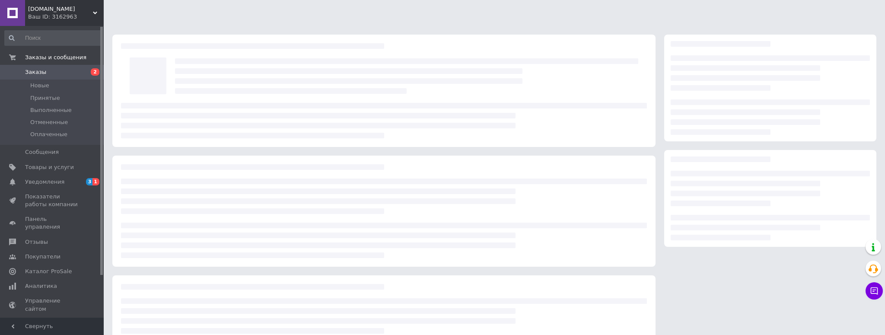 This screenshot has width=885, height=335. What do you see at coordinates (41, 286) in the screenshot?
I see `span: Аналитика` at bounding box center [41, 286].